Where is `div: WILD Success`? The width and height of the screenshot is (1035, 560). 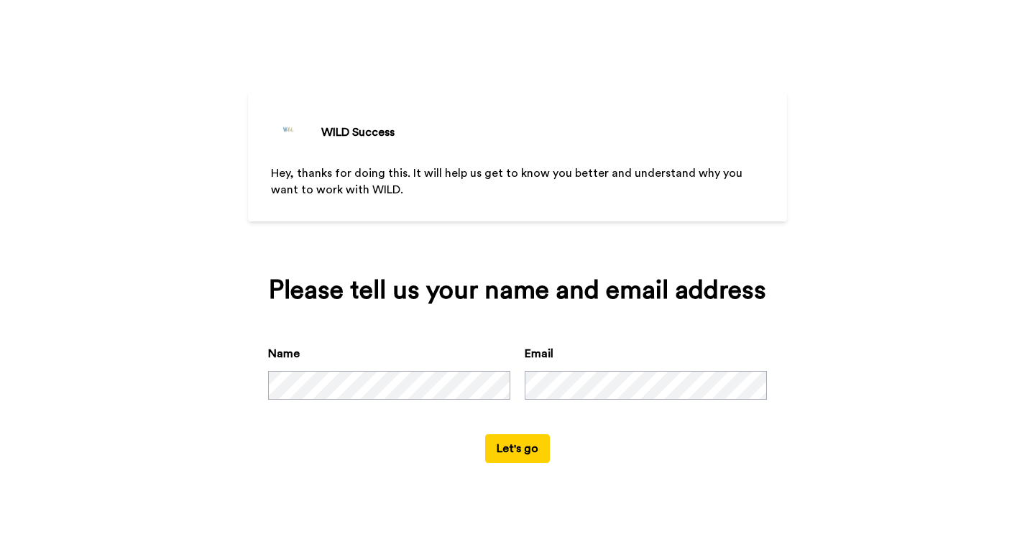 div: WILD Success is located at coordinates (358, 132).